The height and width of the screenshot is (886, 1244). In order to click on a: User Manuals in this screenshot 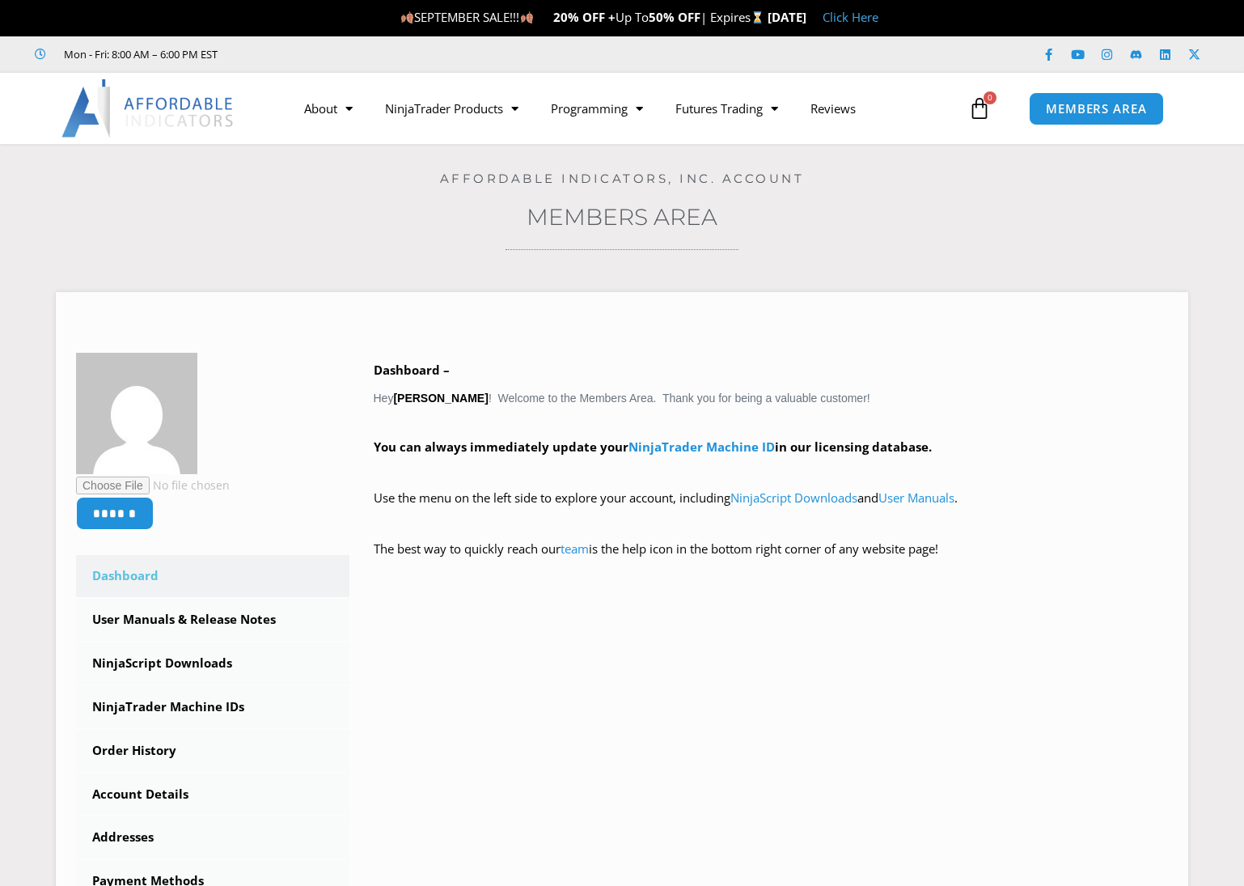, I will do `click(916, 497)`.